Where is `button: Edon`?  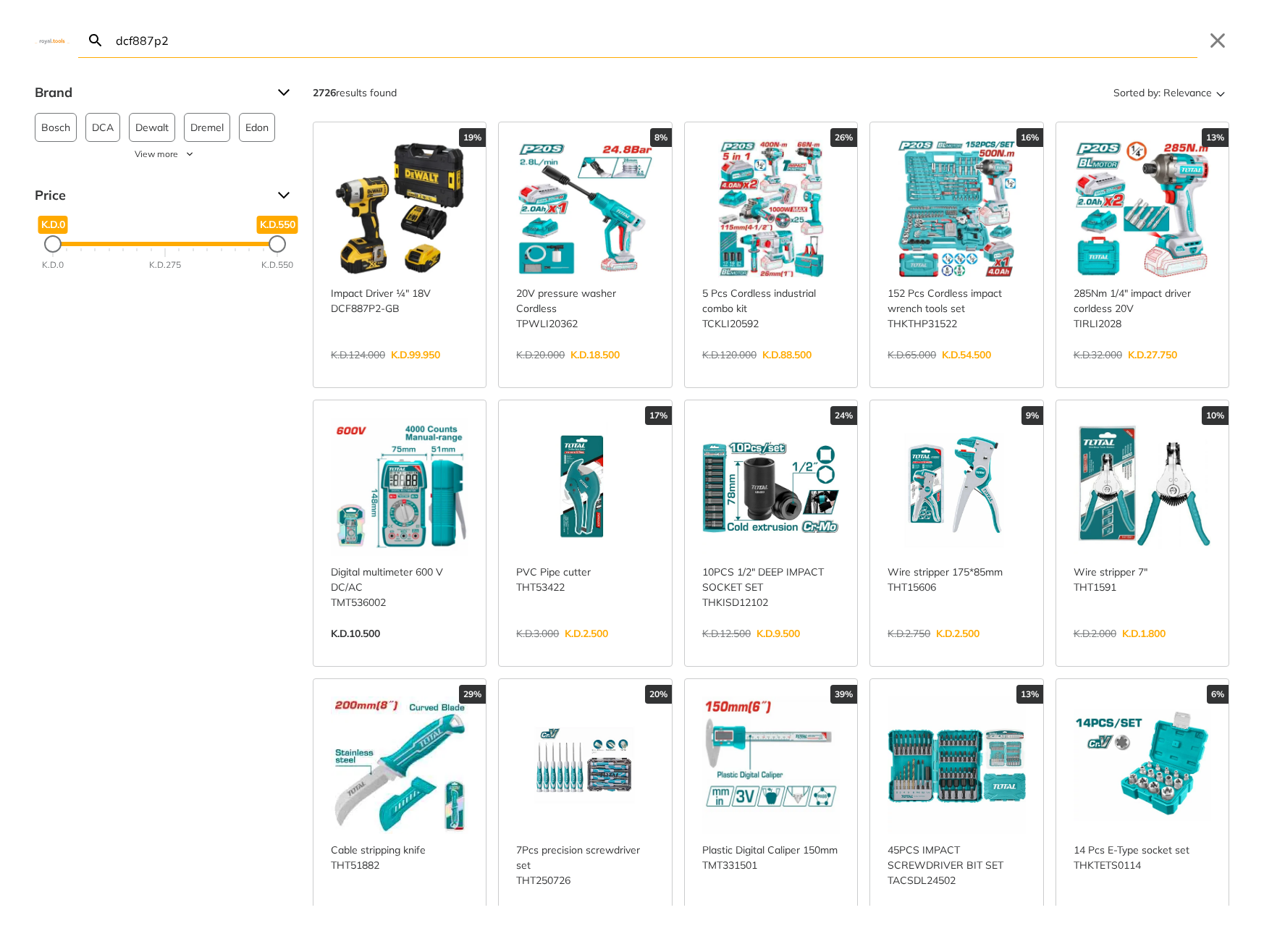 button: Edon is located at coordinates (257, 127).